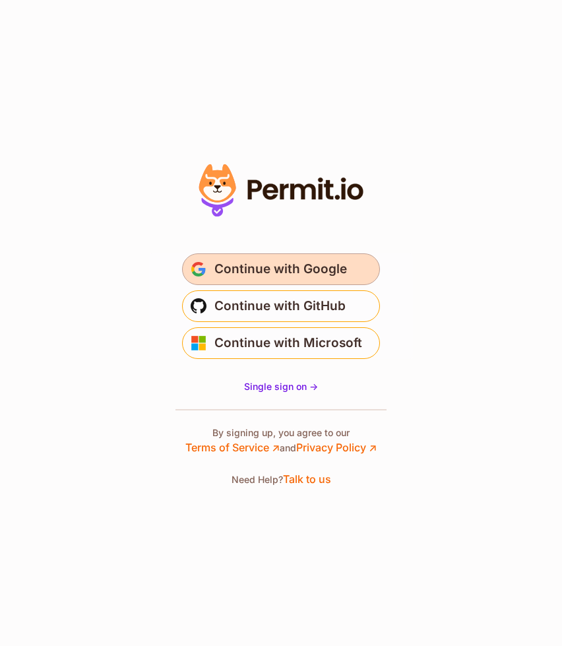 The width and height of the screenshot is (562, 646). Describe the element at coordinates (281, 343) in the screenshot. I see `button: Continue with Microsoft` at that location.